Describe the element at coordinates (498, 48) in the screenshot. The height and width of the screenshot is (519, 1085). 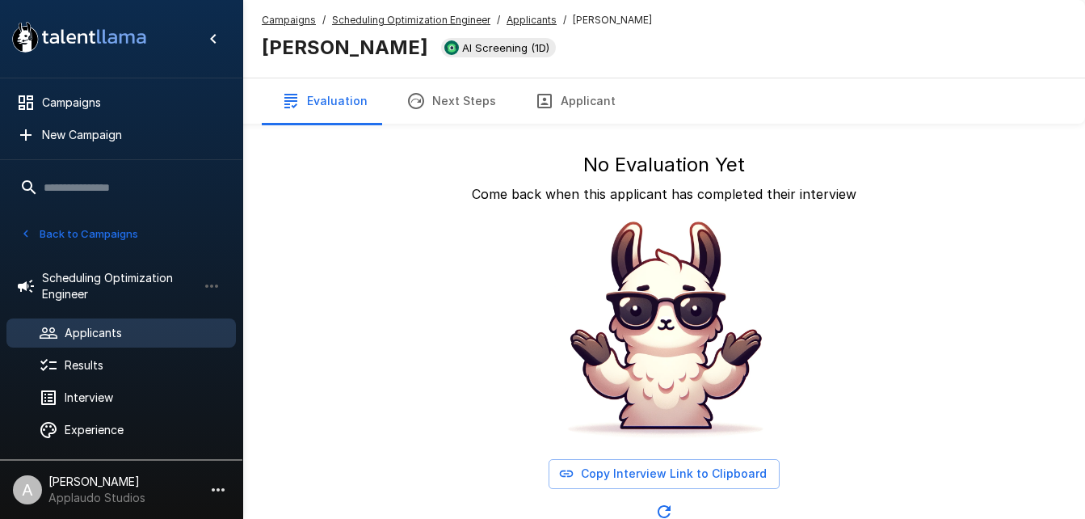
I see `div: View profile in SmartRecruiters` at that location.